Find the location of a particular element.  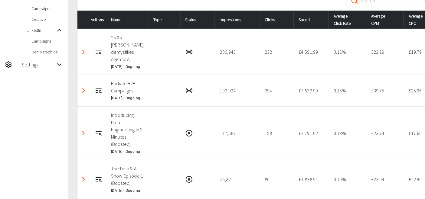

p: Introducing Data Engineering in 2 Minutes (Boosted) is located at coordinates (127, 130).